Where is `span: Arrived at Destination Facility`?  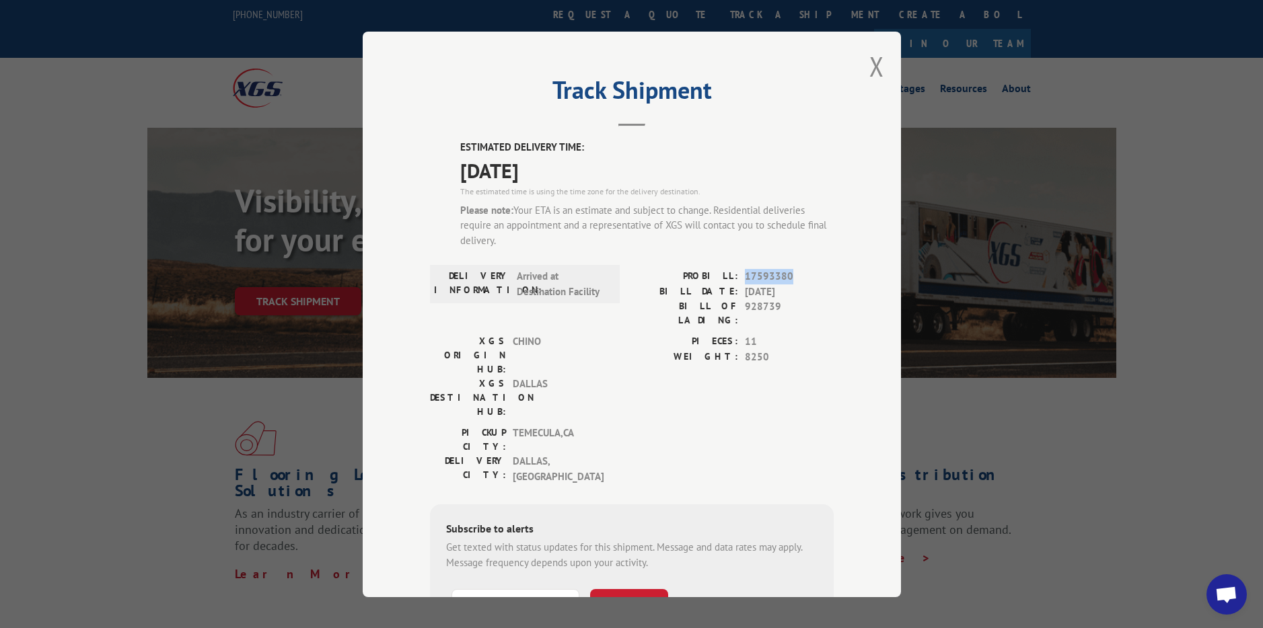
span: Arrived at Destination Facility is located at coordinates (562, 284).